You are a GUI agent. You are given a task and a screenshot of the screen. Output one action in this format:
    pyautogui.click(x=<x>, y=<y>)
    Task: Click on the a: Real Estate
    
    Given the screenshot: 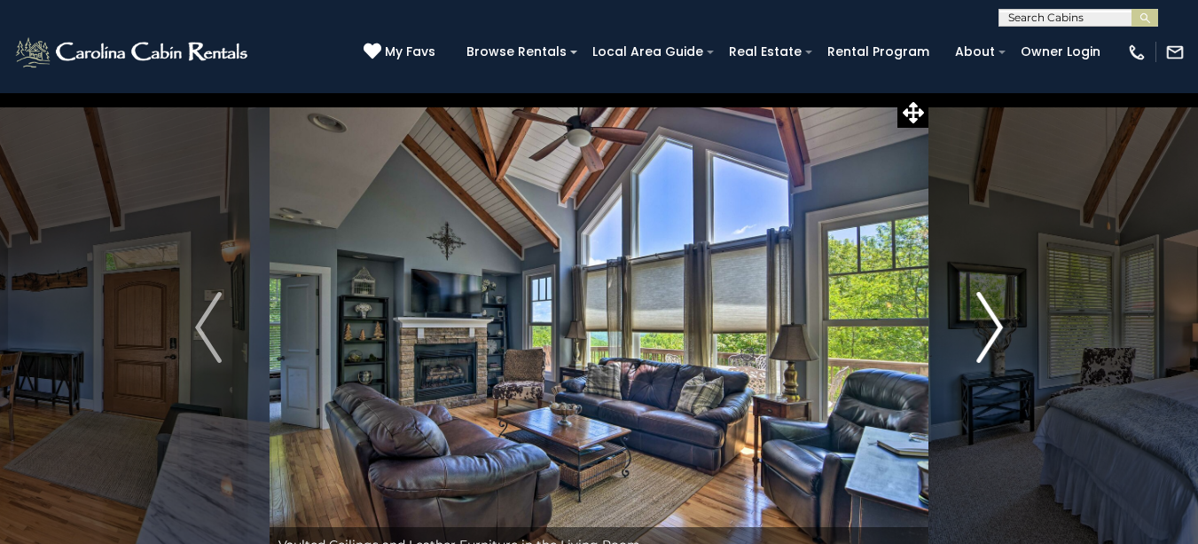 What is the action you would take?
    pyautogui.click(x=765, y=51)
    